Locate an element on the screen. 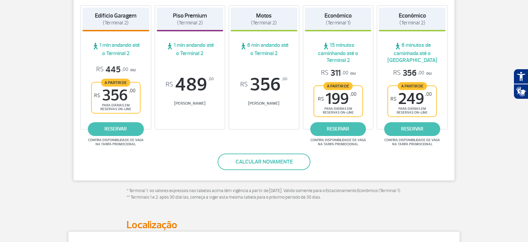 This screenshot has width=528, height=242. span: 489 is located at coordinates (190, 85).